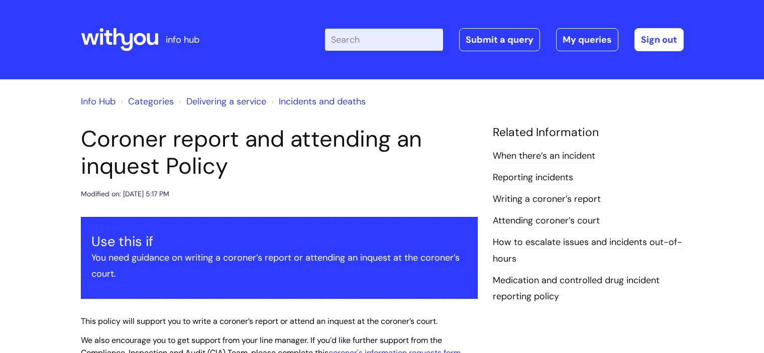 This screenshot has height=353, width=764. I want to click on a: Categories, so click(151, 101).